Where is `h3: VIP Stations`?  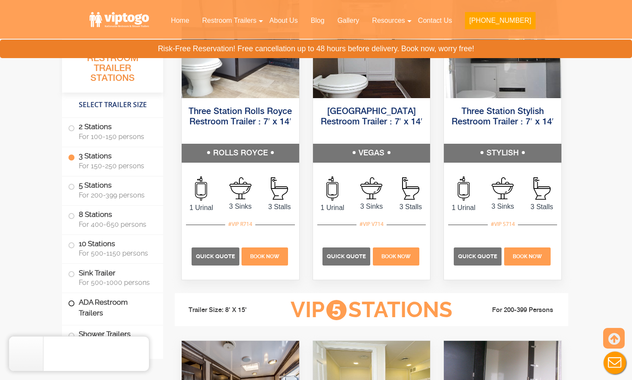 h3: VIP Stations is located at coordinates (371, 310).